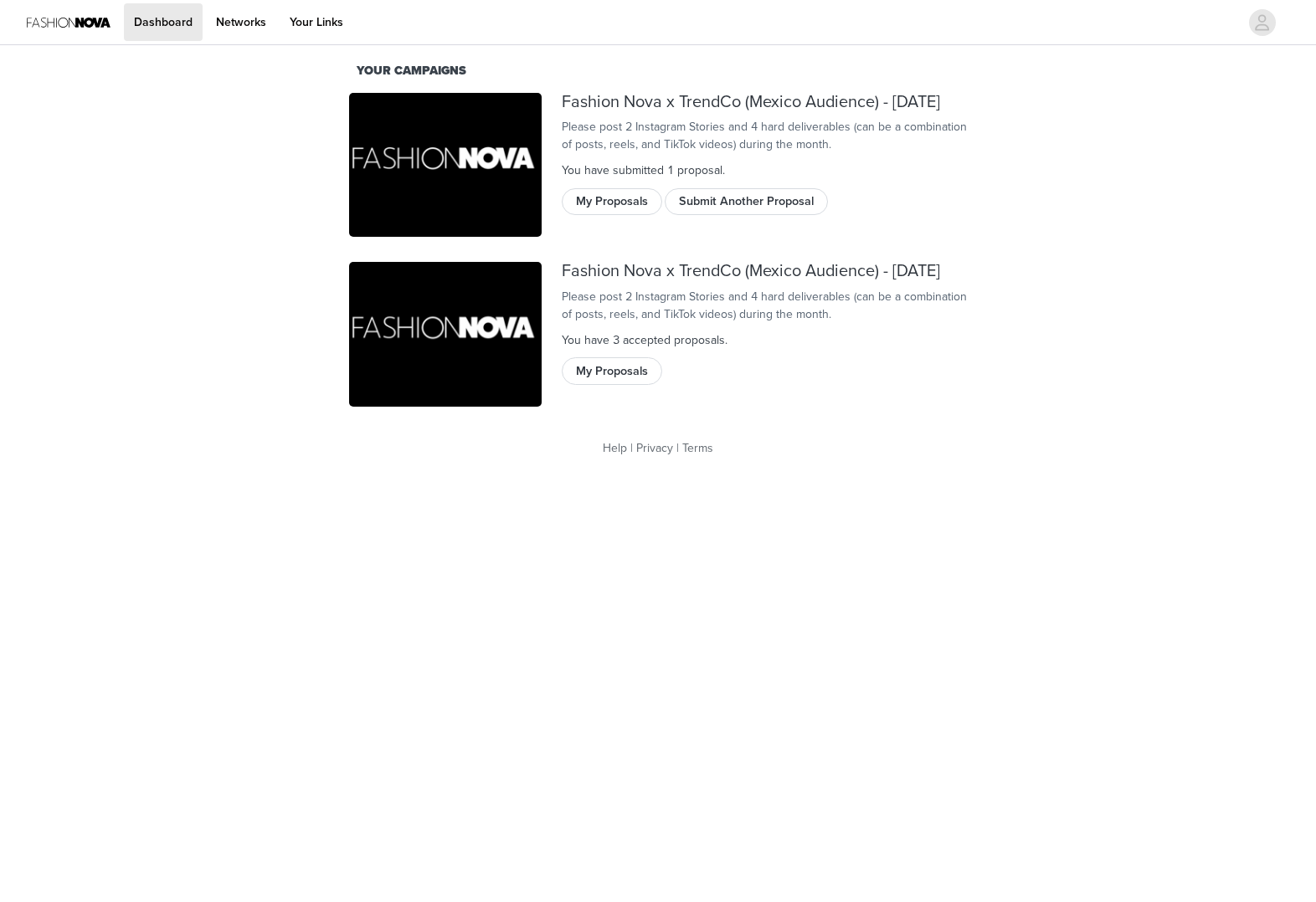 The image size is (1316, 902). Describe the element at coordinates (241, 22) in the screenshot. I see `a: Networks` at that location.